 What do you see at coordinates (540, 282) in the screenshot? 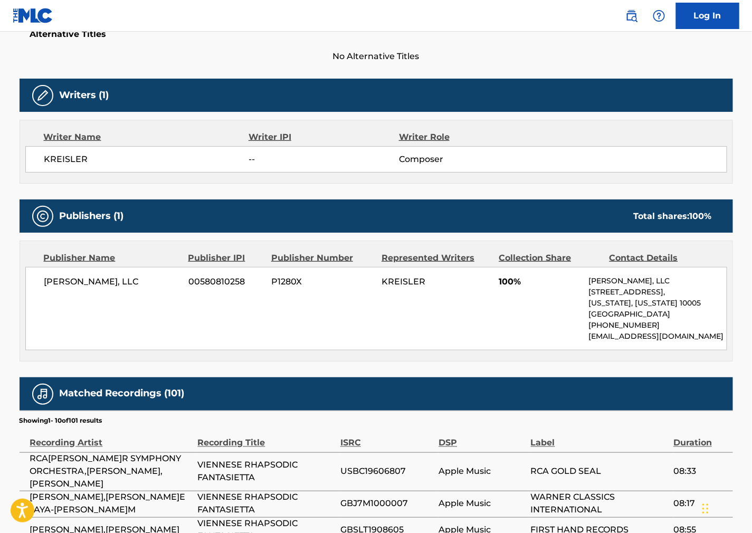
I see `span: 100%` at bounding box center [540, 282].